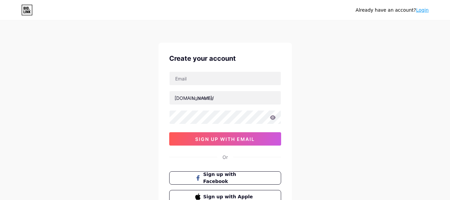  I want to click on div: Create your account, so click(225, 58).